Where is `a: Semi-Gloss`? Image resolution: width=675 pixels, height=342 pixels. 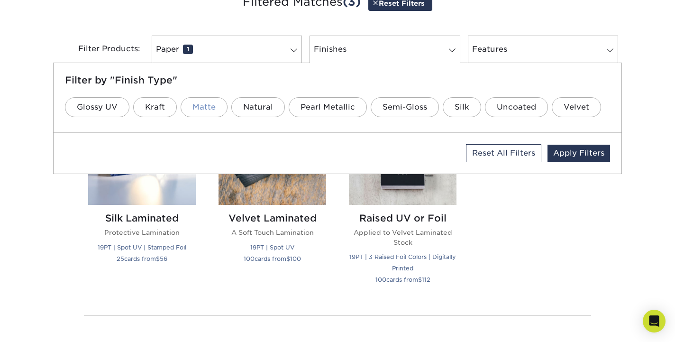
a: Semi-Gloss is located at coordinates (405, 107).